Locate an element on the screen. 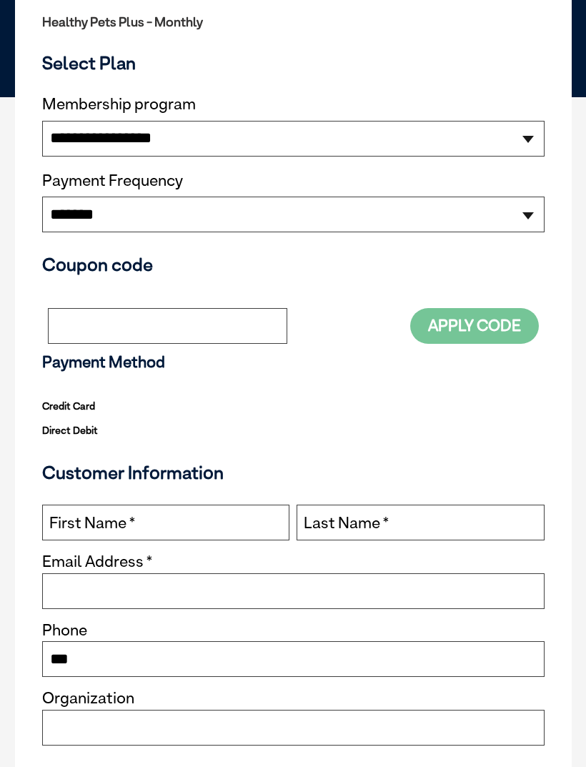 The width and height of the screenshot is (586, 767). label: Organization is located at coordinates (88, 697).